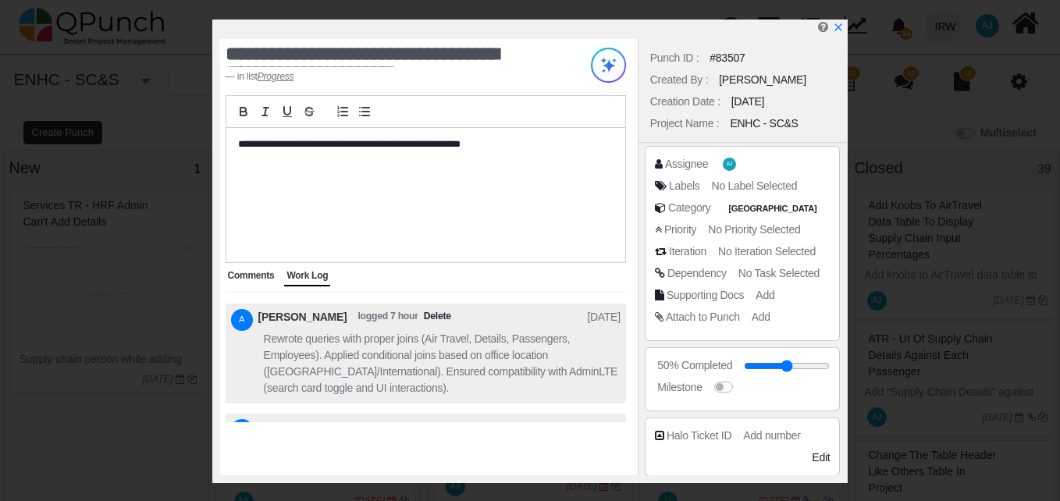 This screenshot has height=501, width=1060. Describe the element at coordinates (251, 276) in the screenshot. I see `span: Comments` at that location.